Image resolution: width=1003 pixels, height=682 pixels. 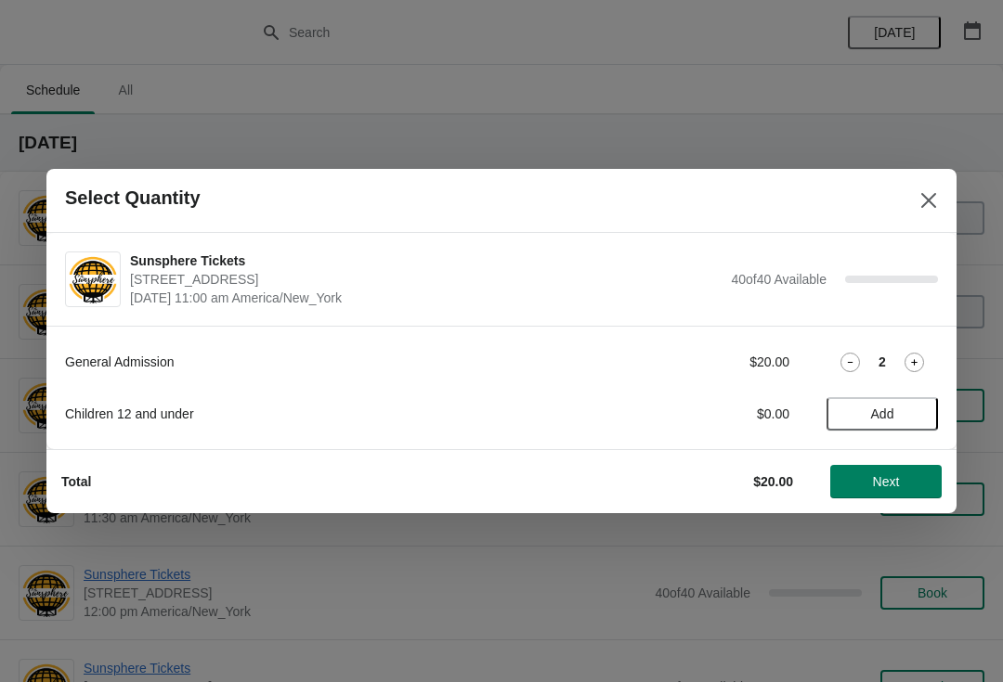 I want to click on div: $0.00, so click(x=703, y=414).